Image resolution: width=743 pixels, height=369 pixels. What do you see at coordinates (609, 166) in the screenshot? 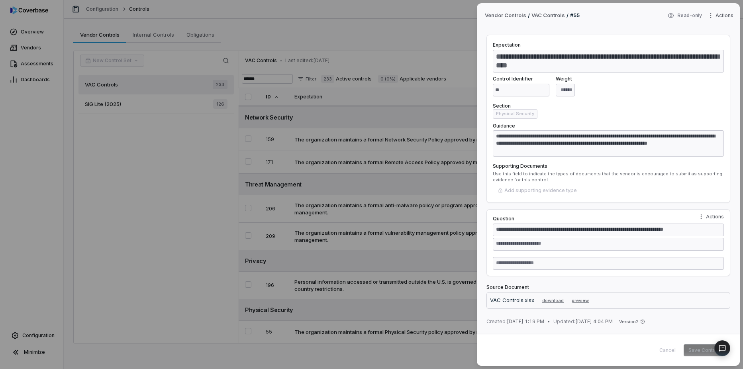
I see `label: Supporting Documents` at bounding box center [609, 166].